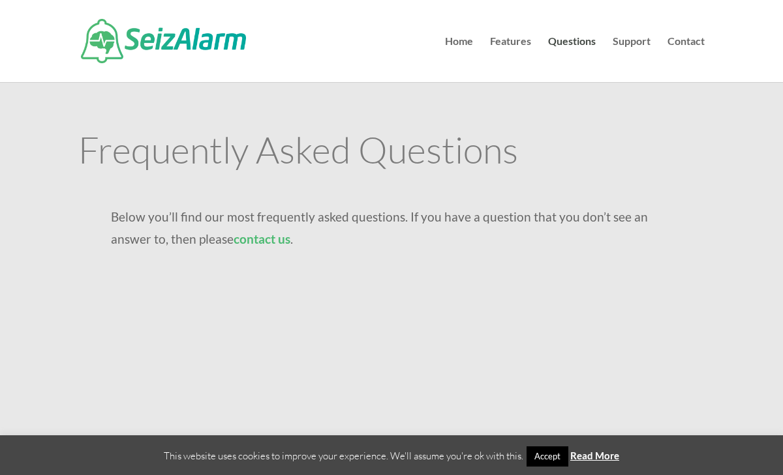 The height and width of the screenshot is (475, 783). Describe the element at coordinates (571, 59) in the screenshot. I see `a: Questions` at that location.